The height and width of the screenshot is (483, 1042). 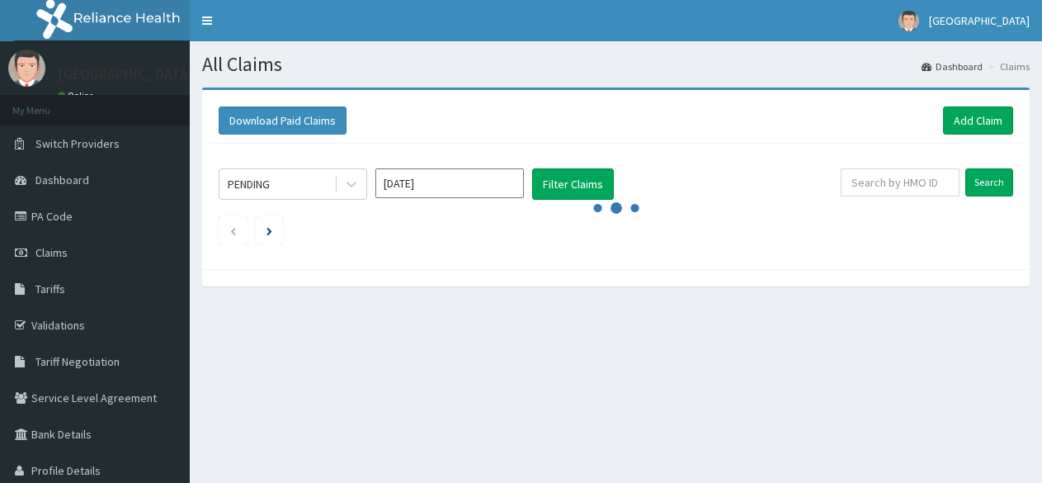 I want to click on a: Add Claim, so click(x=978, y=120).